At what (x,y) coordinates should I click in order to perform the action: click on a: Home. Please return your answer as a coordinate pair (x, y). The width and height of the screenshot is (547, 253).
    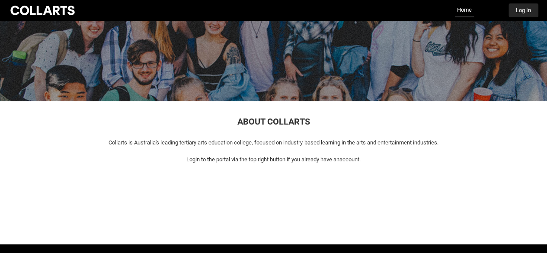
    Looking at the image, I should click on (465, 10).